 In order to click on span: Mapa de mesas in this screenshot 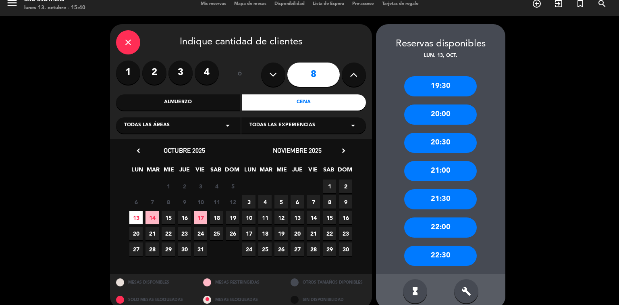, I will do `click(250, 4)`.